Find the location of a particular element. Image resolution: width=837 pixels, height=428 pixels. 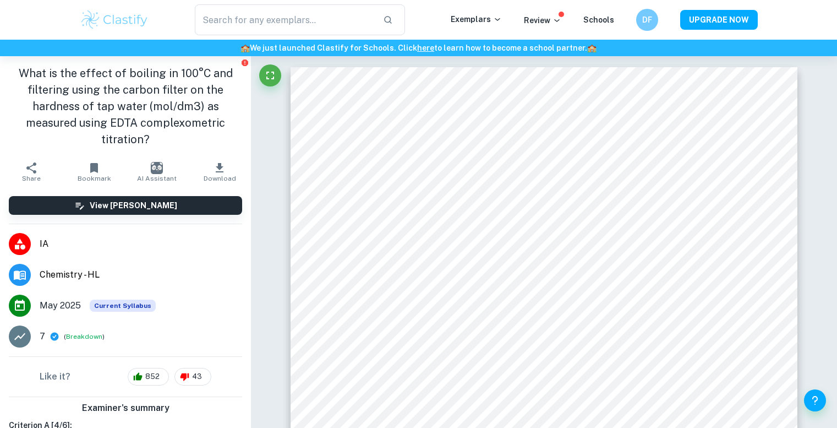

input: Search for any exemplars... is located at coordinates (284, 20).